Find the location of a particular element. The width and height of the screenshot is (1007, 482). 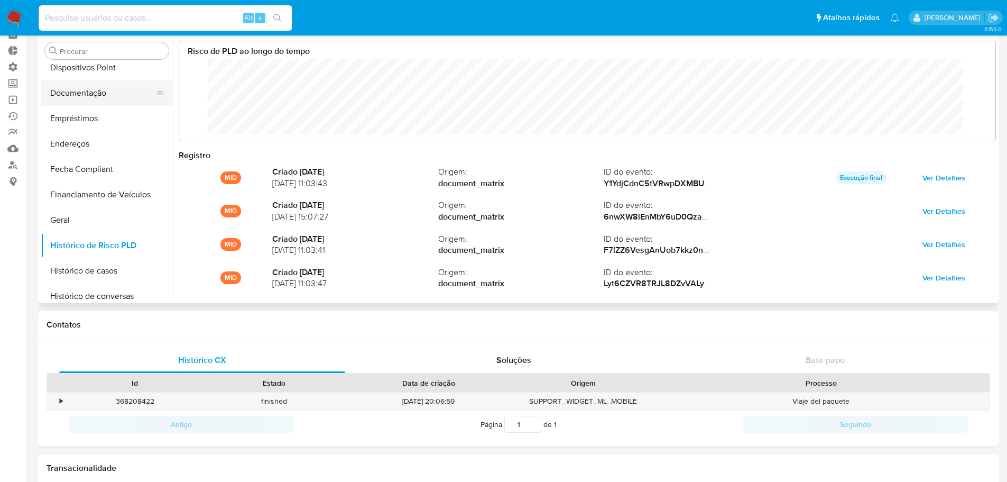

input: Pesquise usuários ou casos... is located at coordinates (166, 18).